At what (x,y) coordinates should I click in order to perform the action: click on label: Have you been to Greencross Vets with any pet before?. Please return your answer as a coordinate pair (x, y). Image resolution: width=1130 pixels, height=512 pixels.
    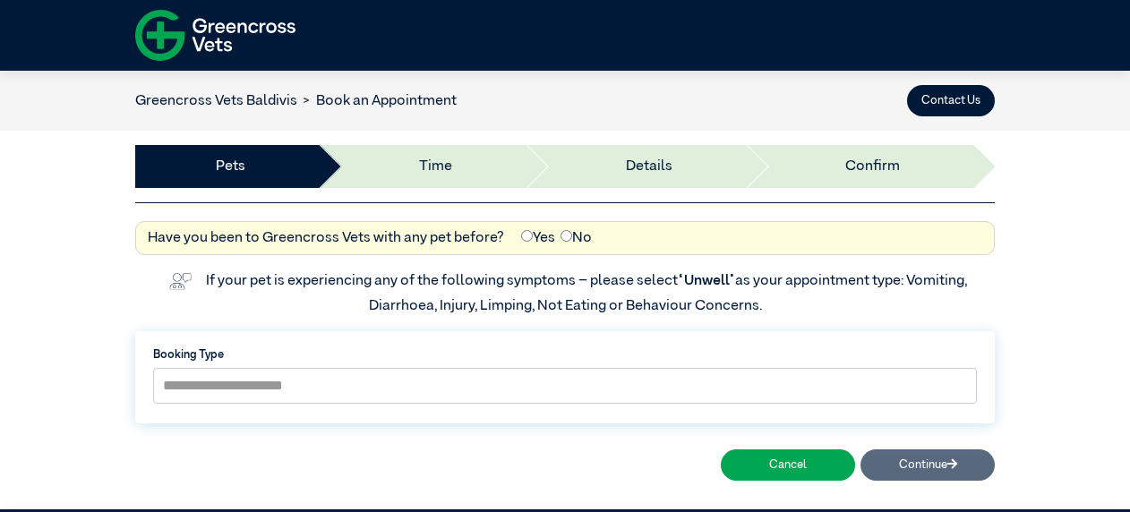
    Looking at the image, I should click on (326, 238).